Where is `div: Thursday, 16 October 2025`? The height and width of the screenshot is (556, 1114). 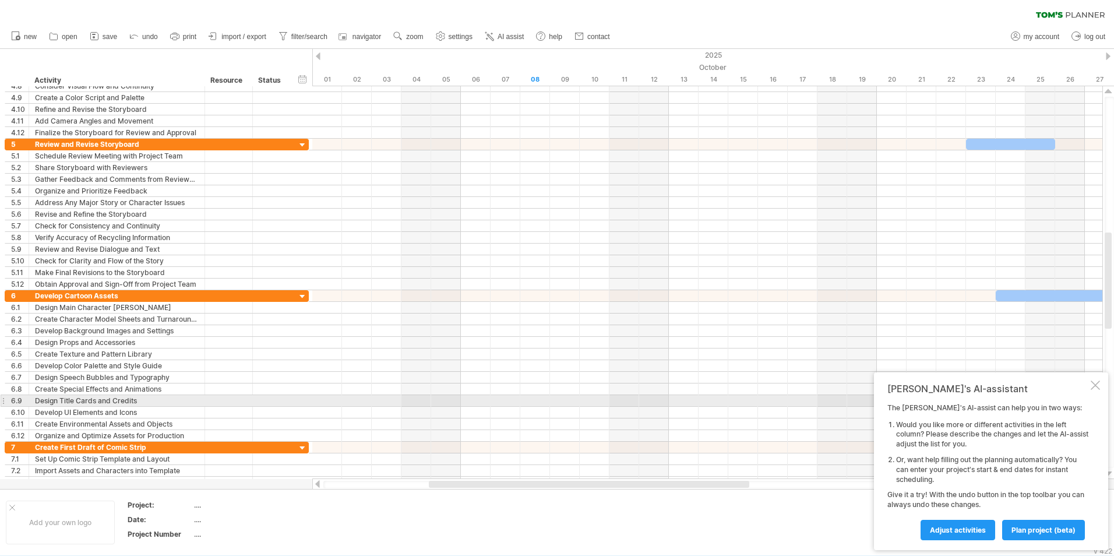 div: Thursday, 16 October 2025 is located at coordinates (773, 79).